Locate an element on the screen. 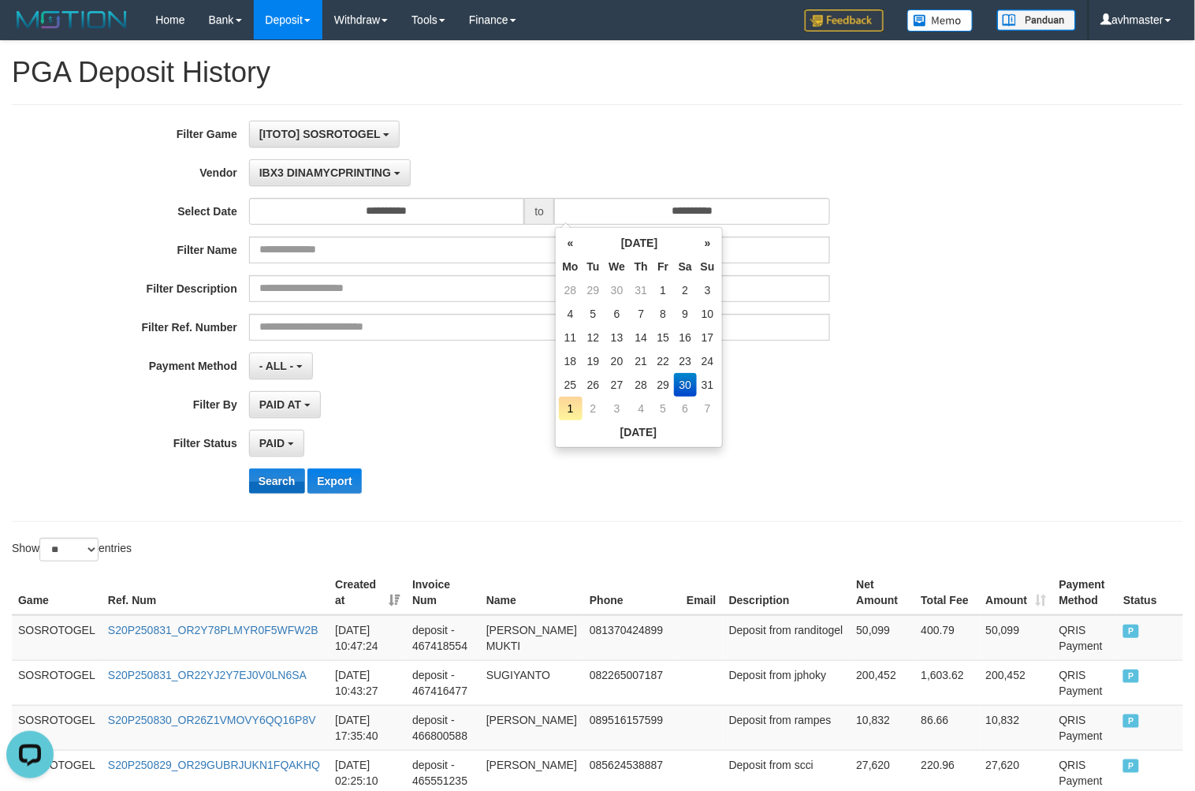  th: Net Amount is located at coordinates (883, 592).